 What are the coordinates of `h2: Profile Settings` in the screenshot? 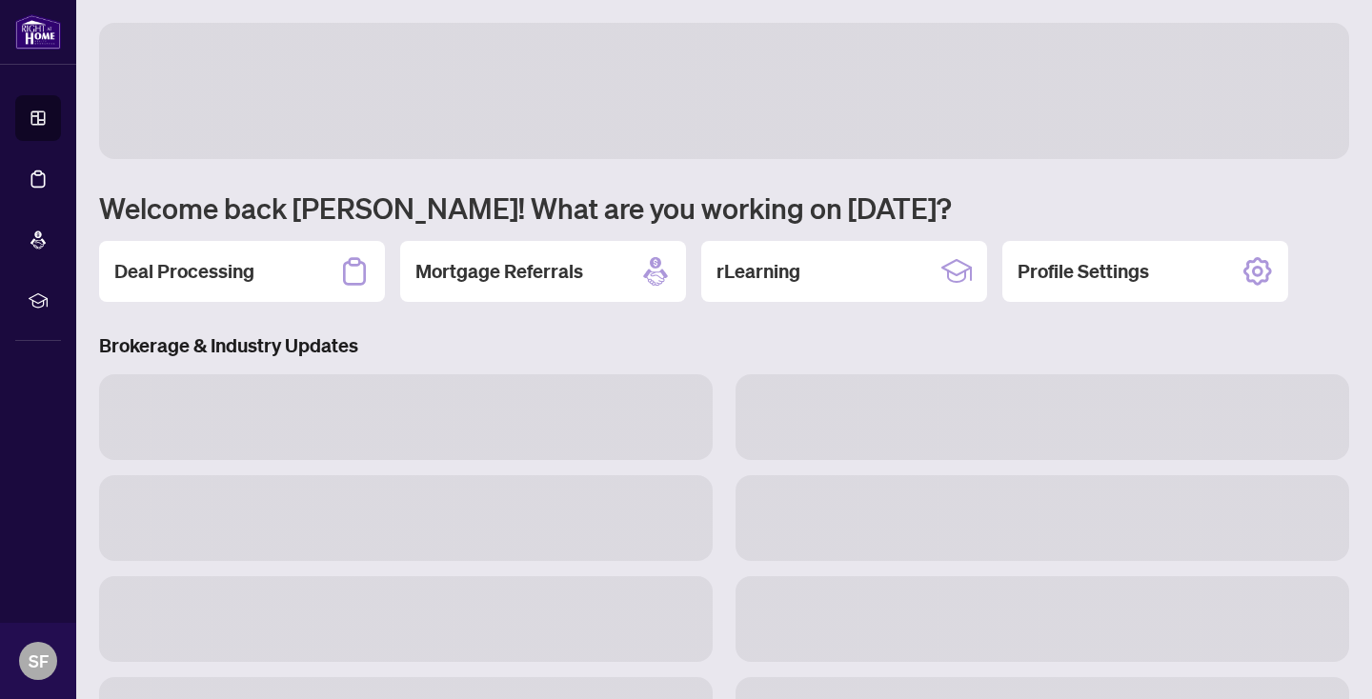 It's located at (1083, 272).